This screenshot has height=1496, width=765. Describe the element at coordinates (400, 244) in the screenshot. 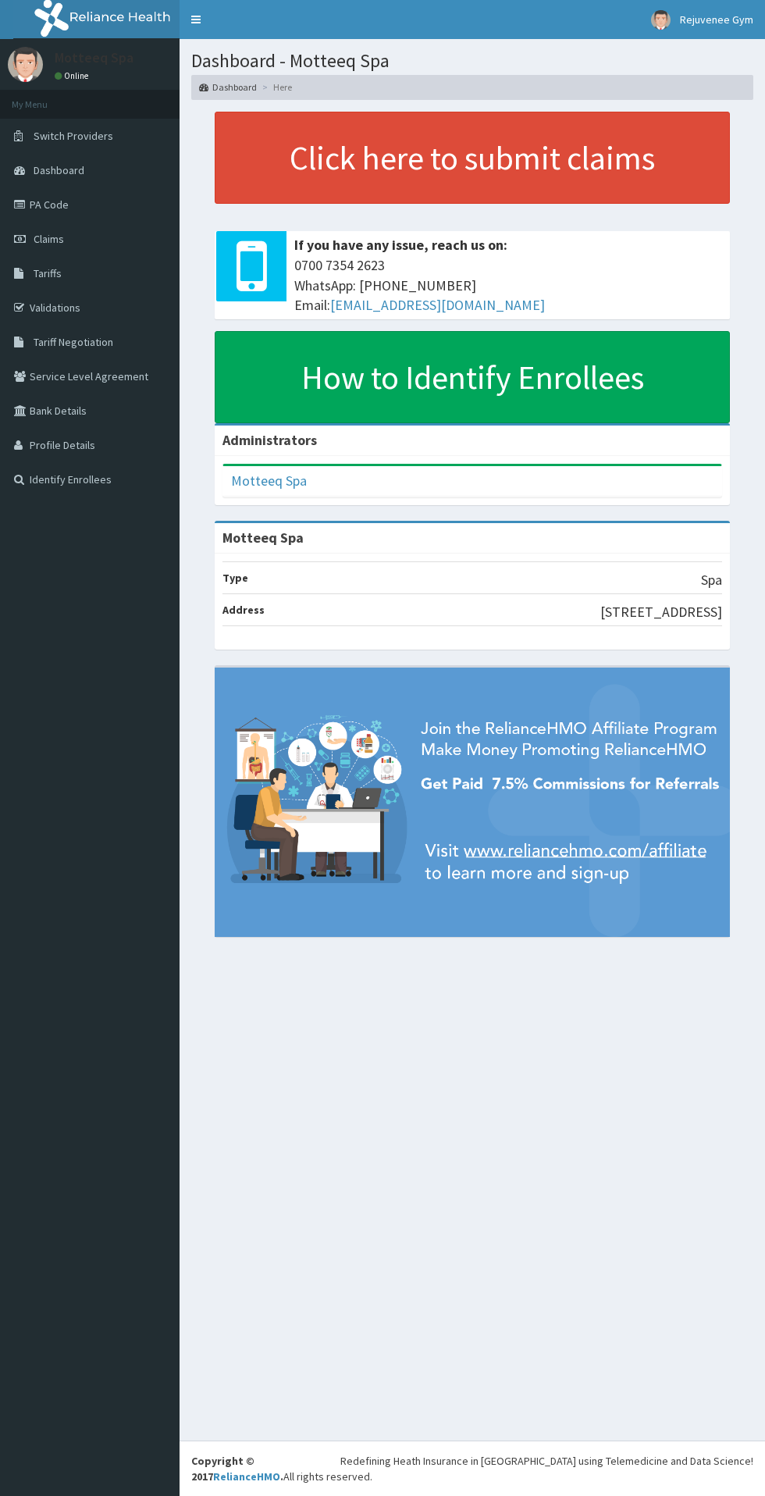

I see `b: If you have any issue, reach us on:` at that location.